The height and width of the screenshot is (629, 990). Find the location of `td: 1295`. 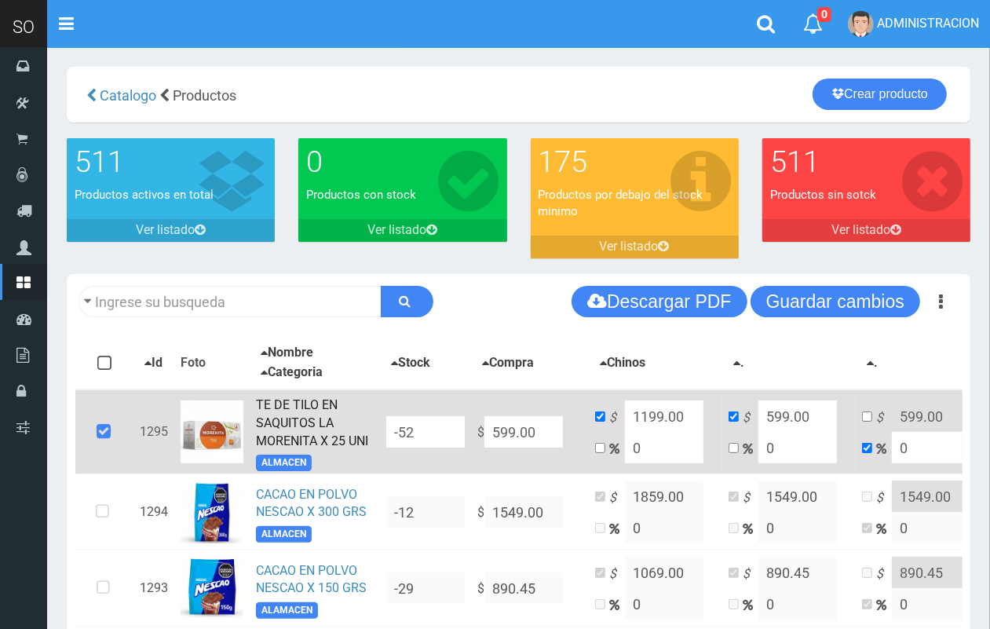

td: 1295 is located at coordinates (154, 432).